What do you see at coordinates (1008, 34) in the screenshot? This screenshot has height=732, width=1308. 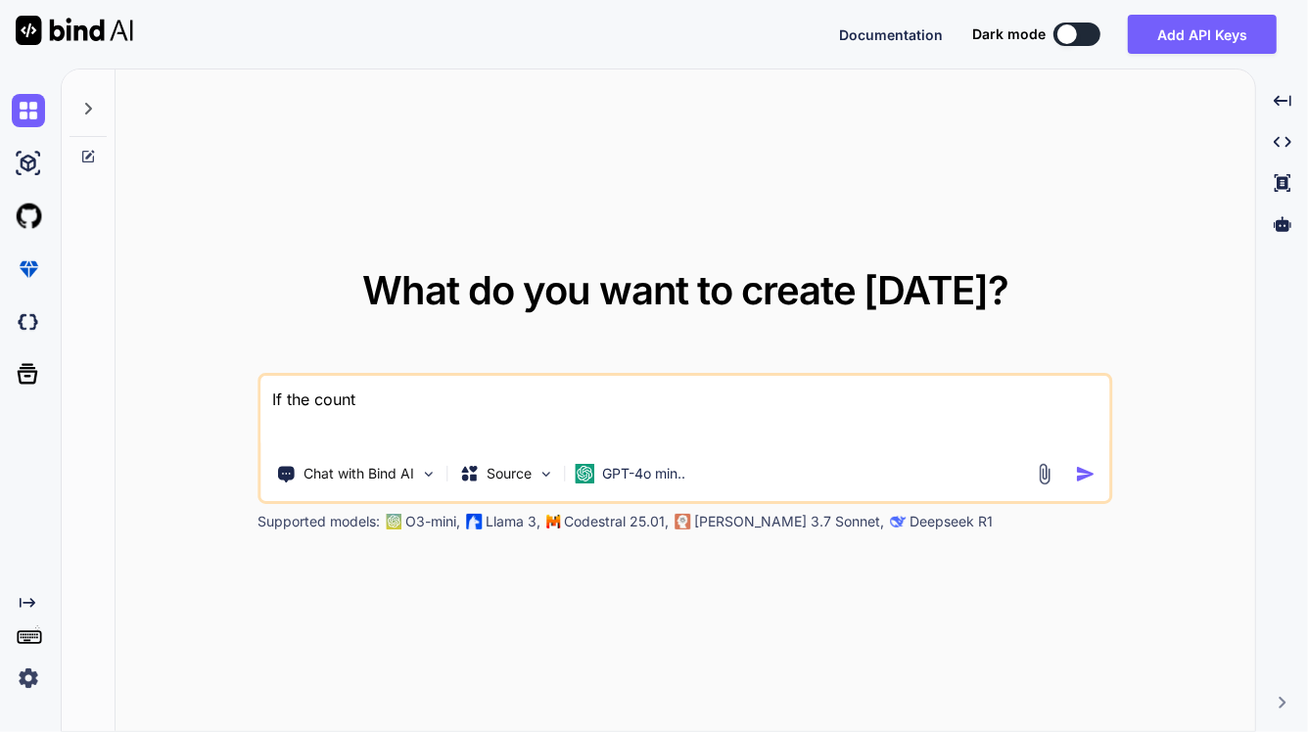 I see `span: Dark mode` at bounding box center [1008, 34].